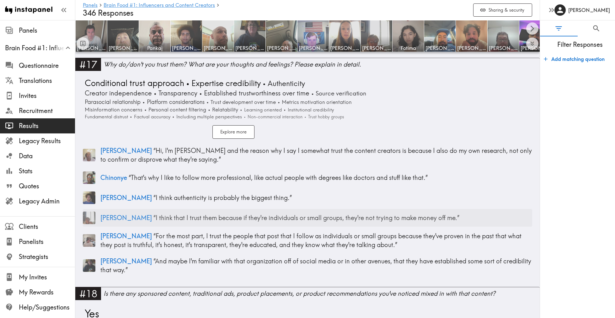 The image size is (615, 318). I want to click on span: Parasocial relationship, so click(112, 102).